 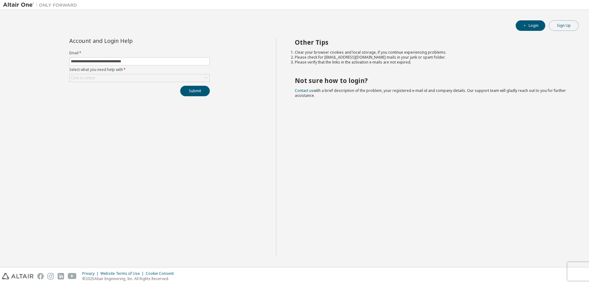 What do you see at coordinates (42, 5) in the screenshot?
I see `img: Altair One` at bounding box center [42, 5].